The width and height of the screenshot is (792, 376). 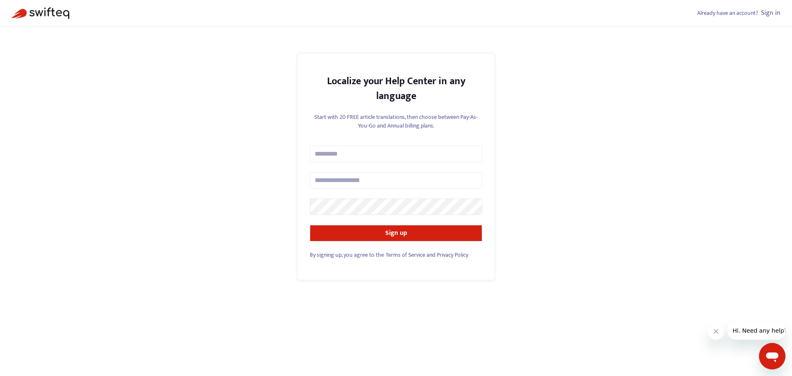 I want to click on strong: Localize your Help Center in any language, so click(x=396, y=89).